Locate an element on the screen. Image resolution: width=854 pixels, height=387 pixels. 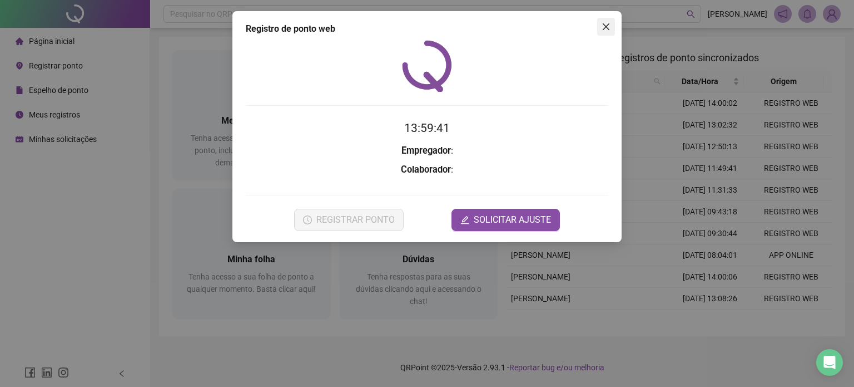
div: Registro de ponto web is located at coordinates (427, 29).